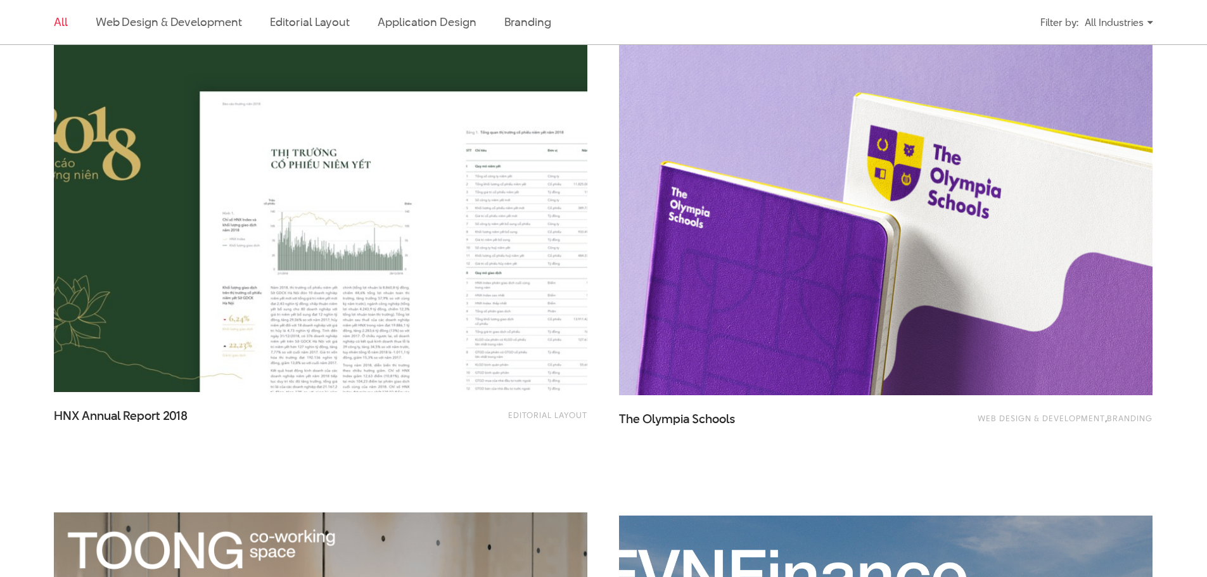 The image size is (1207, 577). Describe the element at coordinates (101, 416) in the screenshot. I see `span: Annual` at that location.